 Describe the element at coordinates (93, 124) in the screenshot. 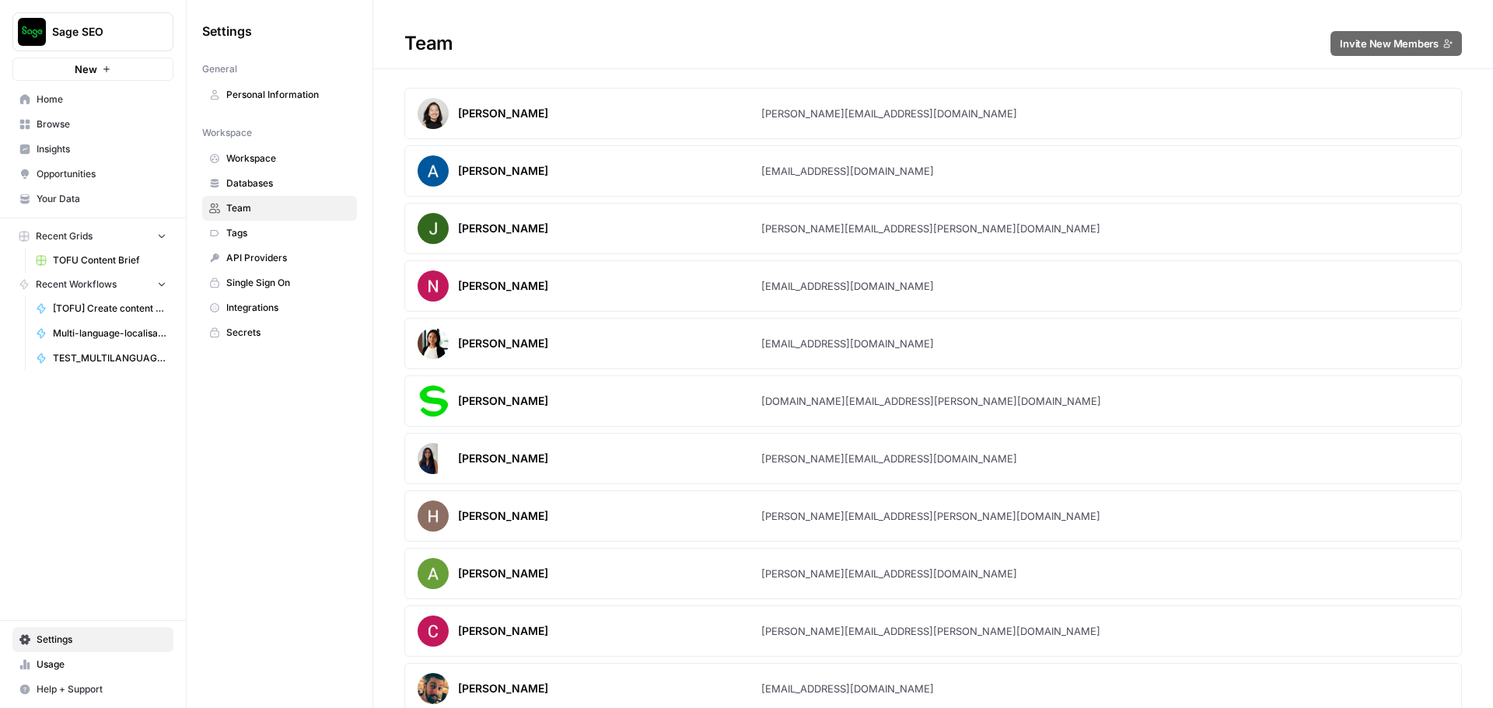

I see `a: Browse` at that location.